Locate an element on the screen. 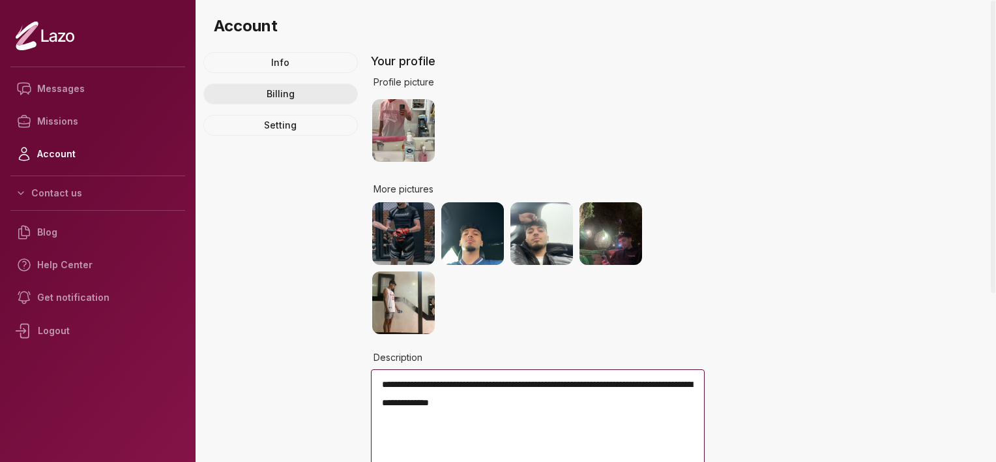  span: Description is located at coordinates (398, 357).